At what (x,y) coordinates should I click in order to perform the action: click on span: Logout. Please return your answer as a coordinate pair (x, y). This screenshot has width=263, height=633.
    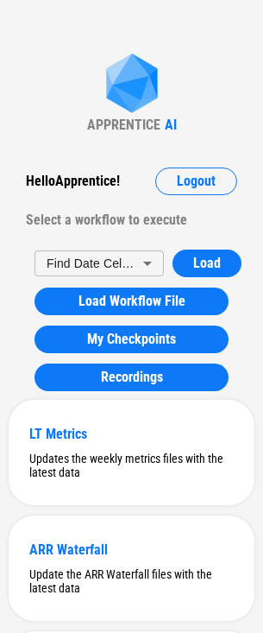
    Looking at the image, I should click on (196, 181).